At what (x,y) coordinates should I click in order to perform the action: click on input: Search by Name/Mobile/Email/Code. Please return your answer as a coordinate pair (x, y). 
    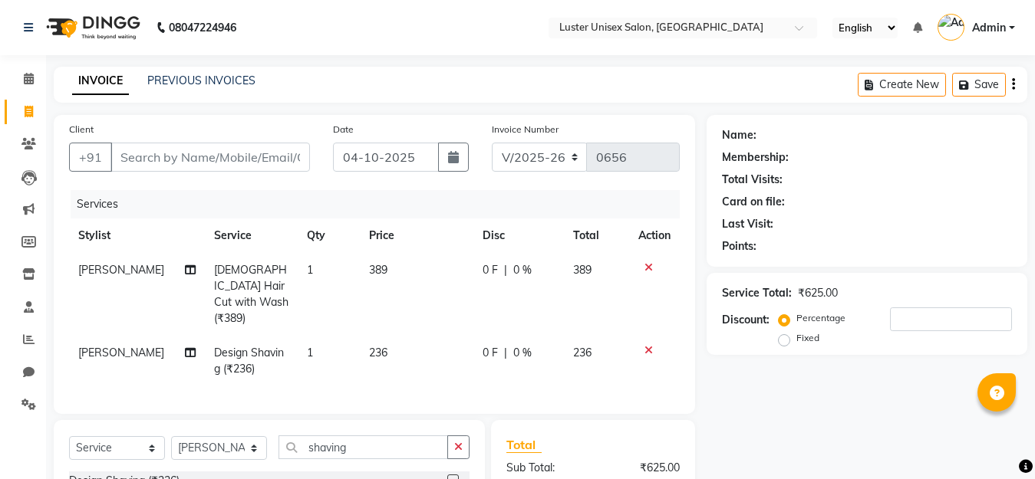
    Looking at the image, I should click on (210, 157).